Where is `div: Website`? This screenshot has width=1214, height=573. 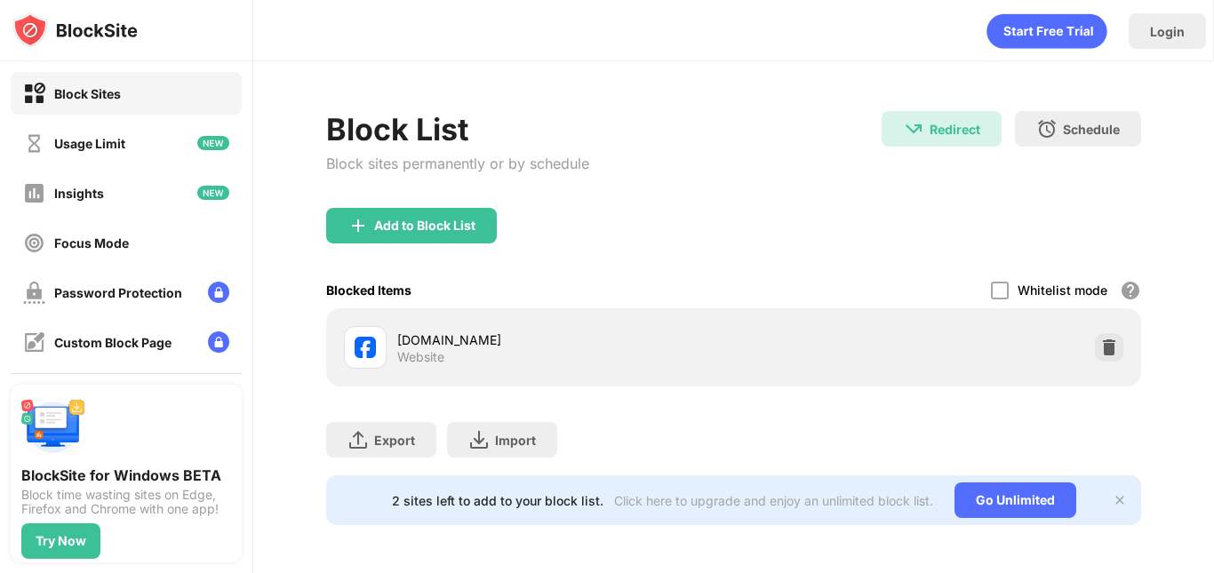
div: Website is located at coordinates (420, 357).